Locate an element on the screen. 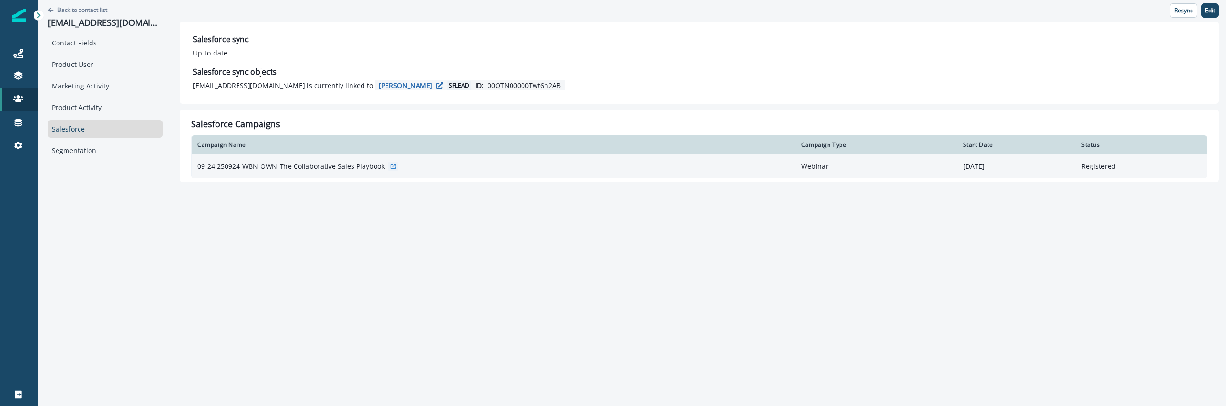  p: Up-to-date is located at coordinates (210, 53).